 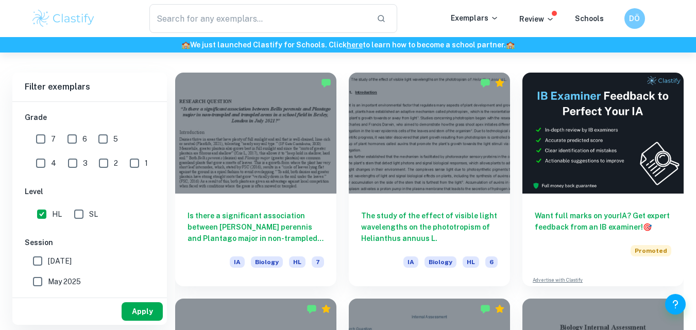 I want to click on span: 2, so click(x=116, y=163).